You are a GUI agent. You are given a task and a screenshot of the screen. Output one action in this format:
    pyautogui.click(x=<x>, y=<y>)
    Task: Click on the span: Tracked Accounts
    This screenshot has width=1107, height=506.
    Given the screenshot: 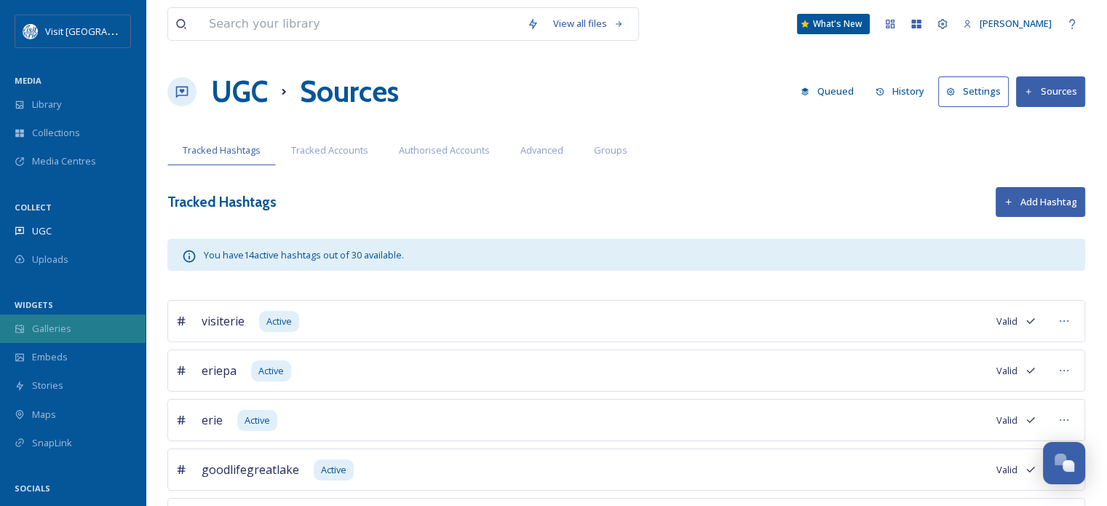 What is the action you would take?
    pyautogui.click(x=330, y=150)
    